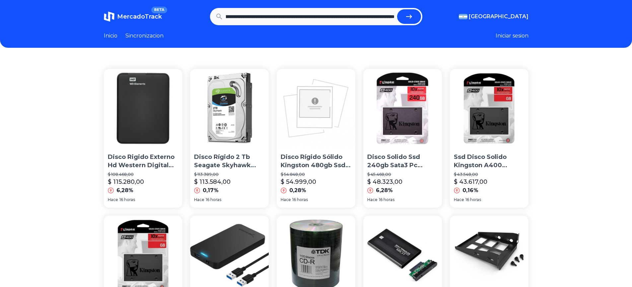 The image size is (632, 287). What do you see at coordinates (470, 182) in the screenshot?
I see `p: $ 43.617,00` at bounding box center [470, 182].